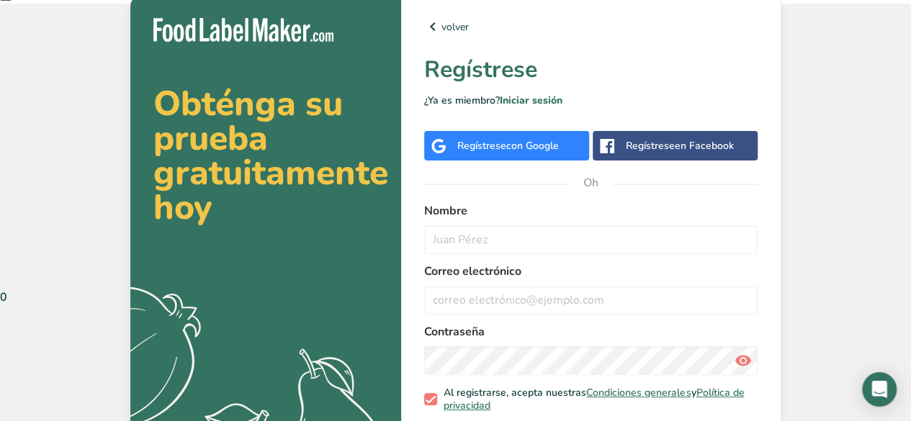  Describe the element at coordinates (594, 399) in the screenshot. I see `font: Política de privacidad` at that location.